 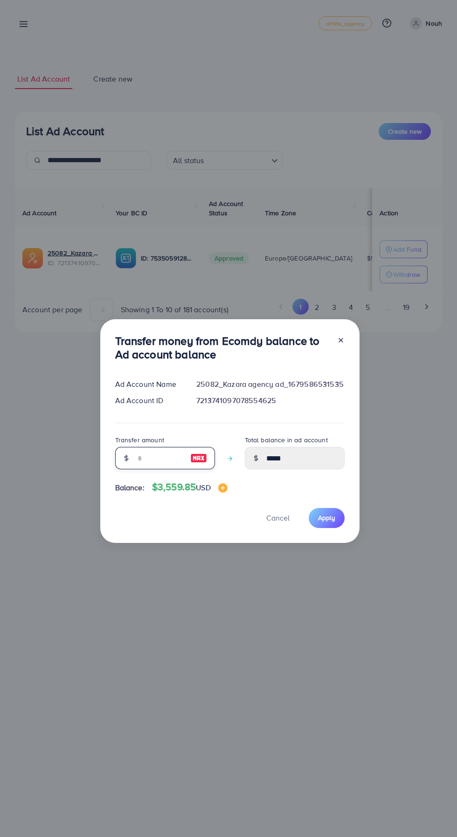 What do you see at coordinates (222, 348) in the screenshot?
I see `h3: Transfer money from Ecomdy balance to Ad account balance` at bounding box center [222, 348].